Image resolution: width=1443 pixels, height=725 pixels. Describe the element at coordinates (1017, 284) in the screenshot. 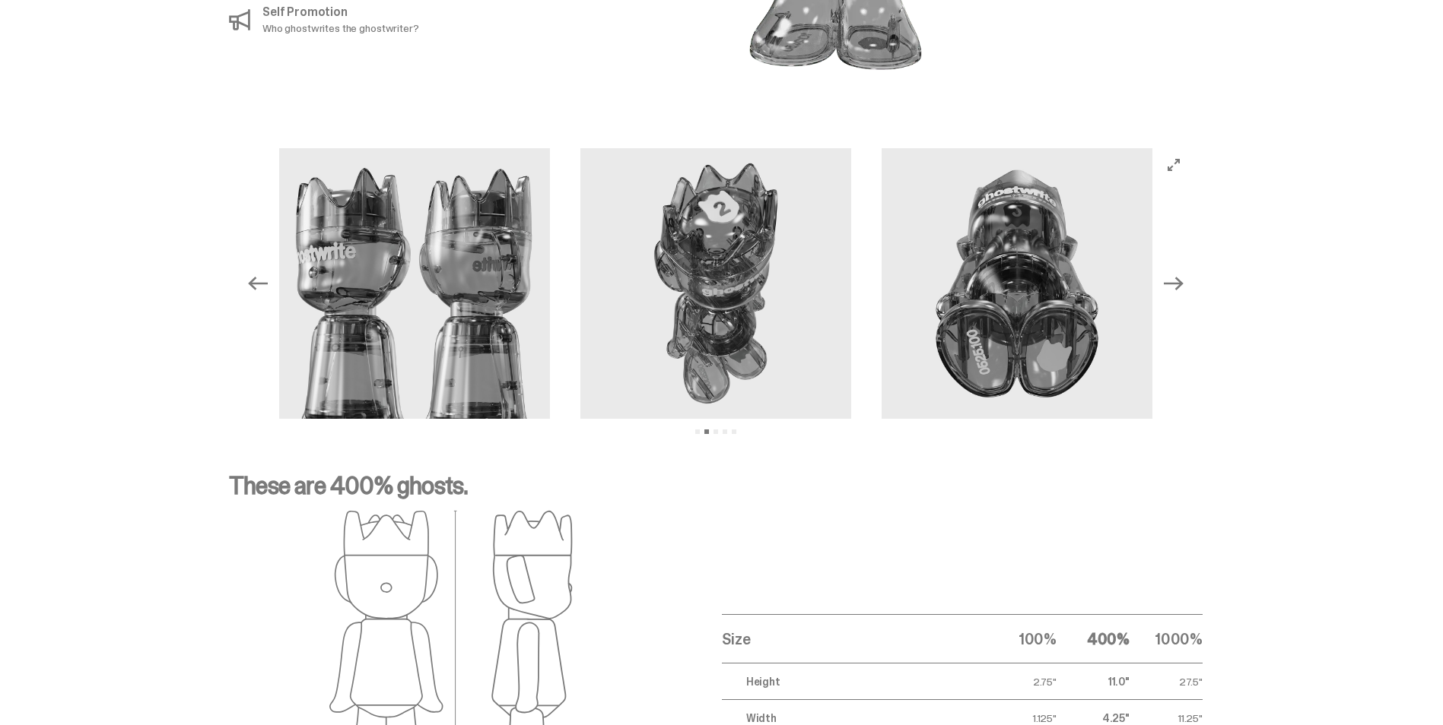

I see `img: ghostwrite_Two_Media_6.png` at that location.